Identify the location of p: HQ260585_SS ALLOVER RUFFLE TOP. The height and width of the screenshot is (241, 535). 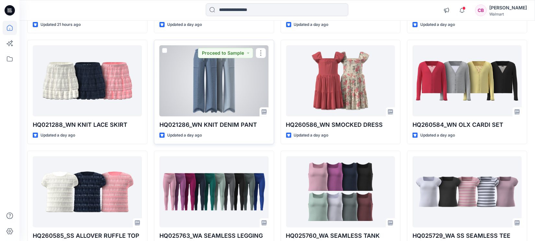
(87, 236).